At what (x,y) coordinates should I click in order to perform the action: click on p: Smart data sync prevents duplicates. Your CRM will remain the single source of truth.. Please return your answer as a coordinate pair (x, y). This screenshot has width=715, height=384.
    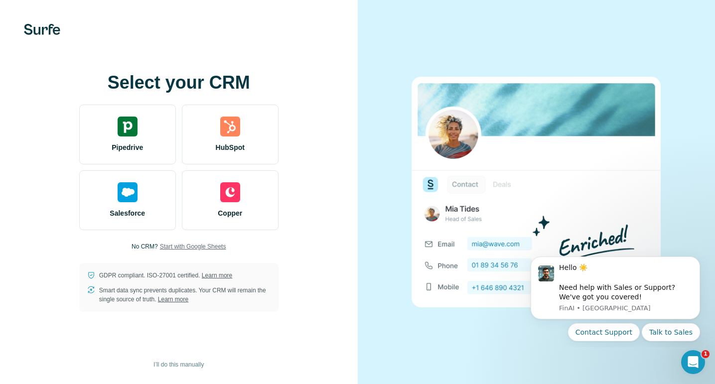
    Looking at the image, I should click on (185, 295).